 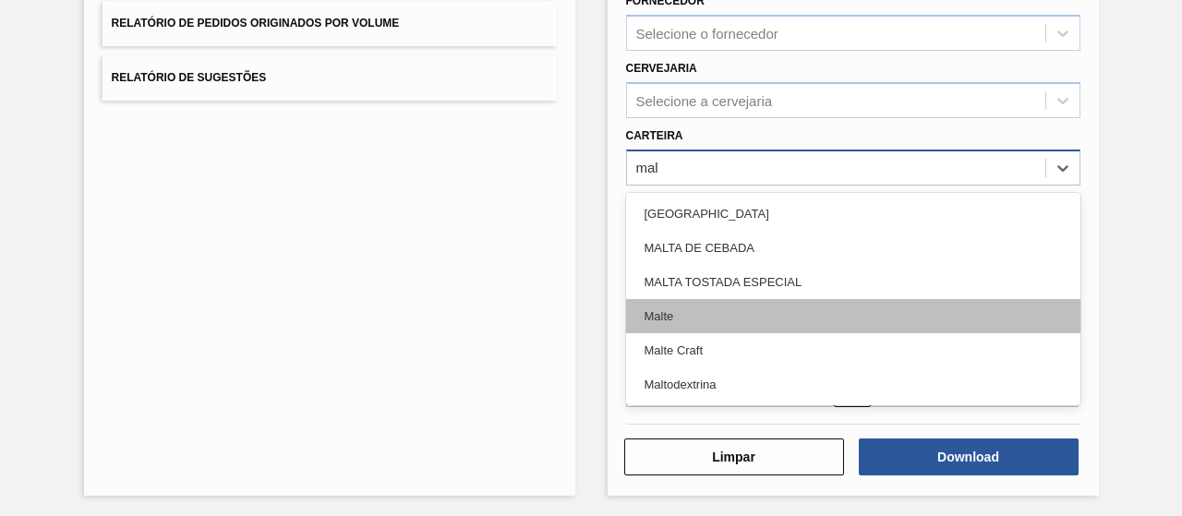 I want to click on div: Malte, so click(x=853, y=316).